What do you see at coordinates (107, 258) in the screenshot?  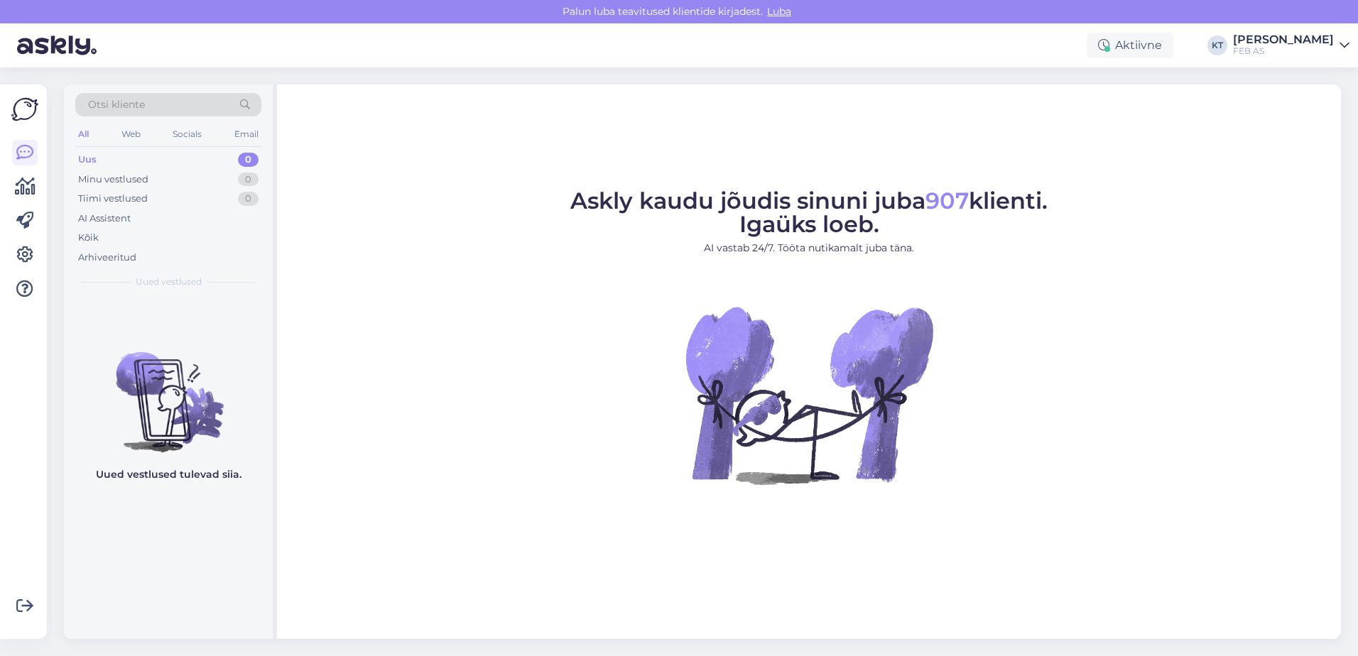 I see `div: Arhiveeritud` at bounding box center [107, 258].